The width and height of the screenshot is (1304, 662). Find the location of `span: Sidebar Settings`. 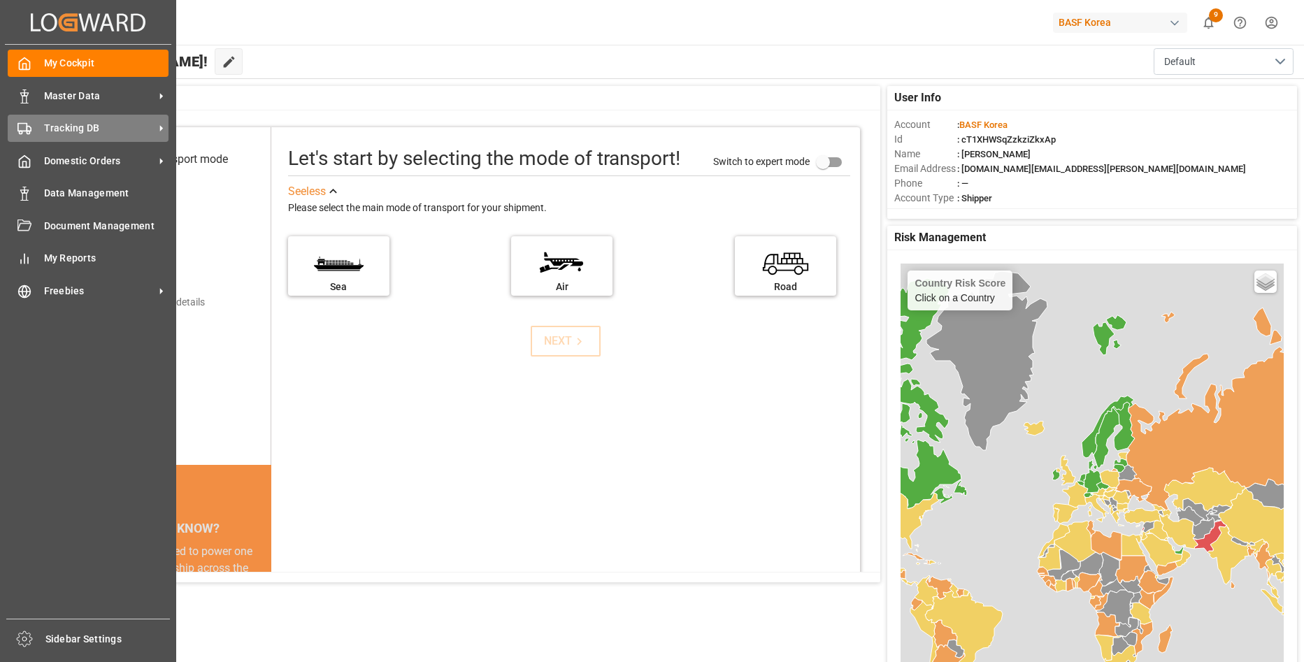

span: Sidebar Settings is located at coordinates (108, 639).